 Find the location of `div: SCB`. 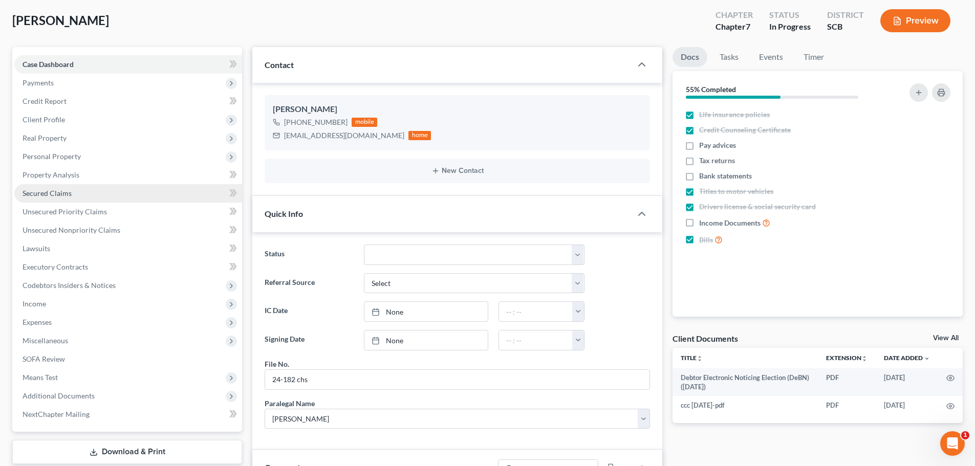

div: SCB is located at coordinates (846, 27).